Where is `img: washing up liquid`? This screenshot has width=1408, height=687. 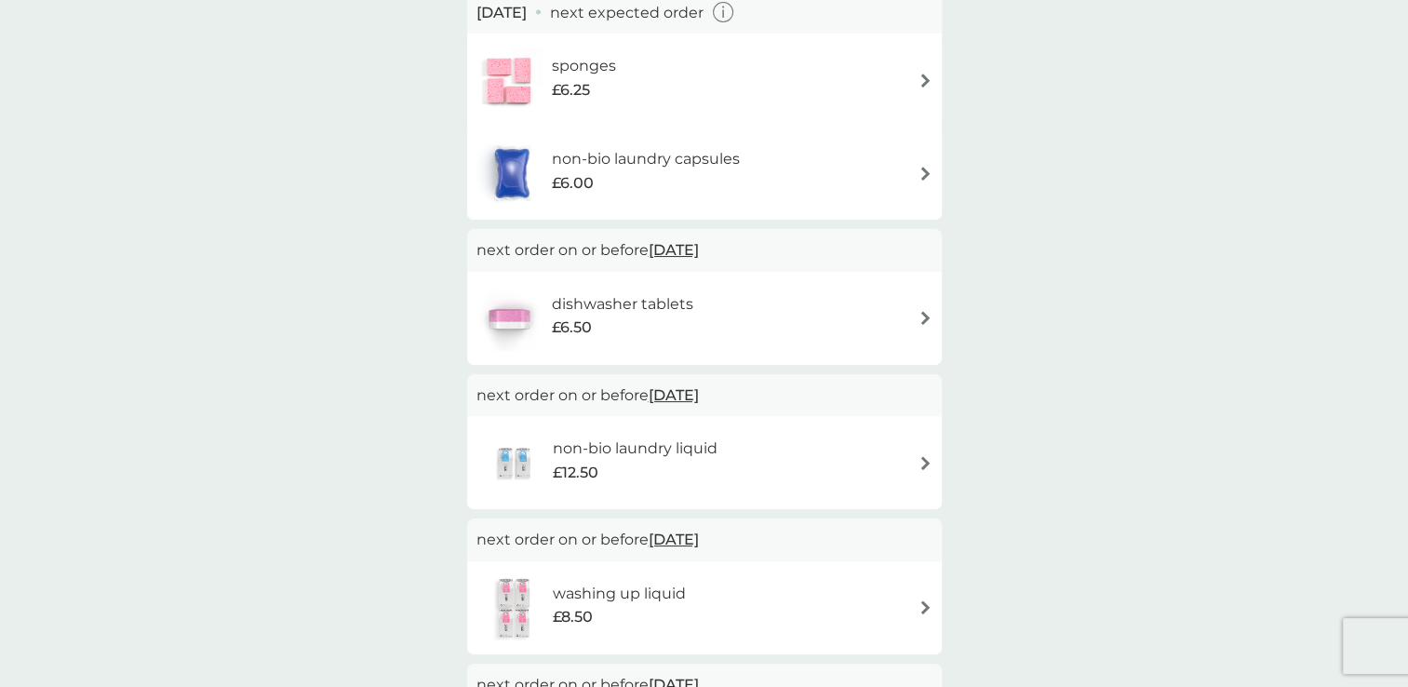 img: washing up liquid is located at coordinates (515, 608).